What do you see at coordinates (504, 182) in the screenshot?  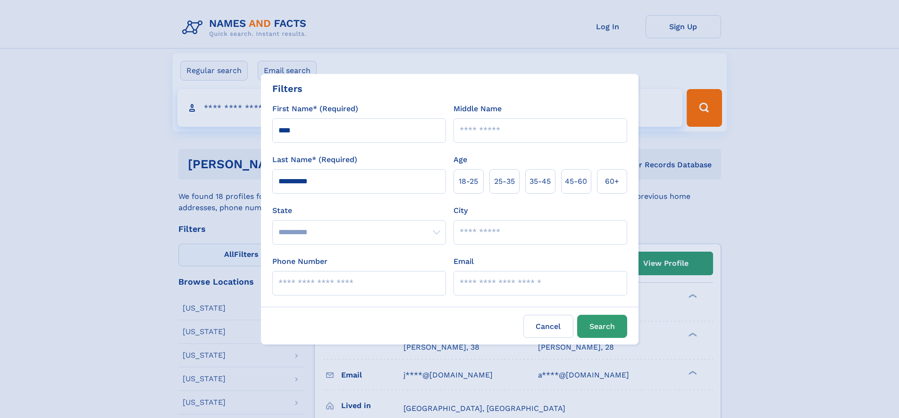 I see `span: 25‑35` at bounding box center [504, 182].